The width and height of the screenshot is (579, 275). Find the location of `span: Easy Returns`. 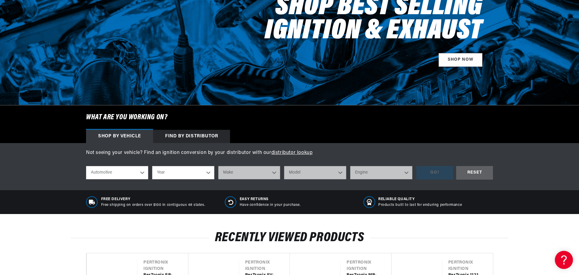

span: Easy Returns is located at coordinates (270, 199).